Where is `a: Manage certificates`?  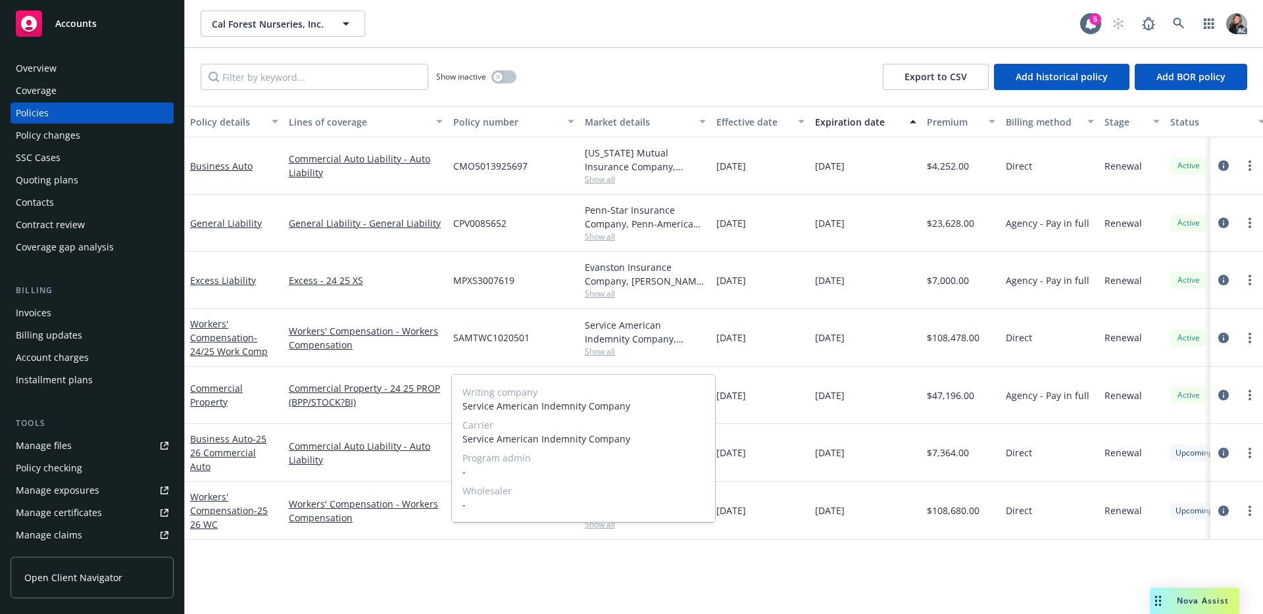 a: Manage certificates is located at coordinates (92, 513).